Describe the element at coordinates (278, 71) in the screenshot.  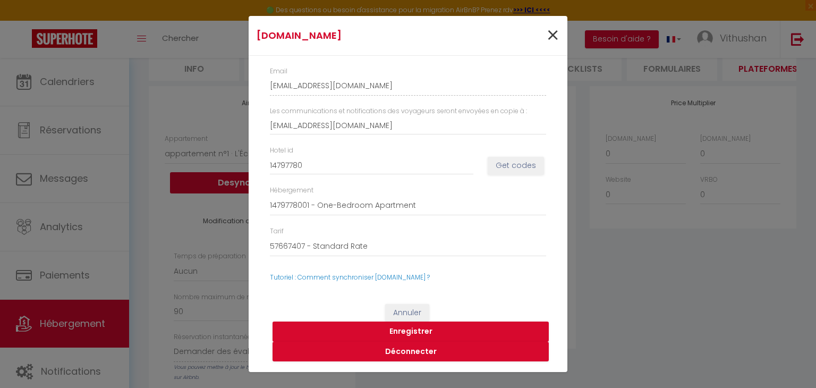
I see `label: Email` at that location.